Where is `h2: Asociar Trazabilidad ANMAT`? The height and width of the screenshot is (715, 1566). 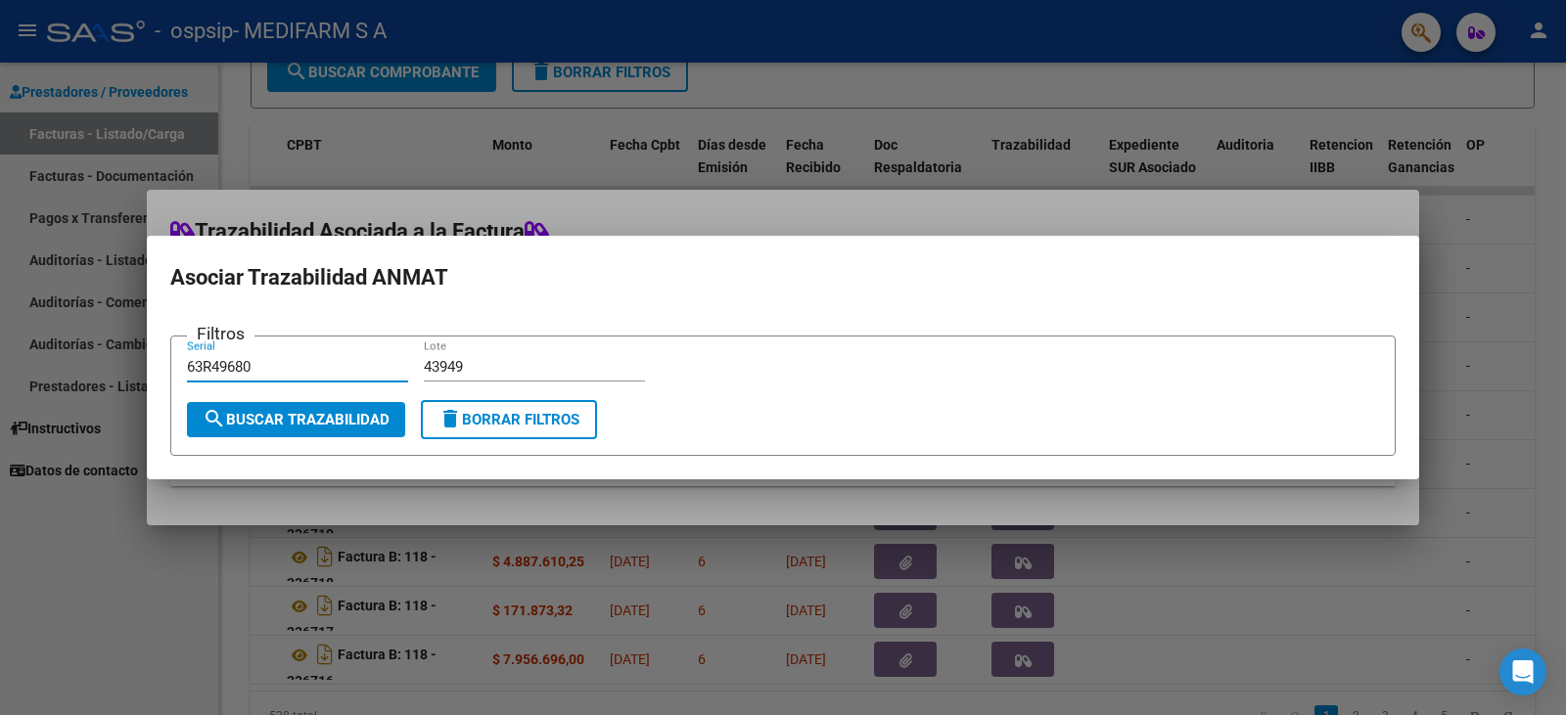
h2: Asociar Trazabilidad ANMAT is located at coordinates (783, 278).